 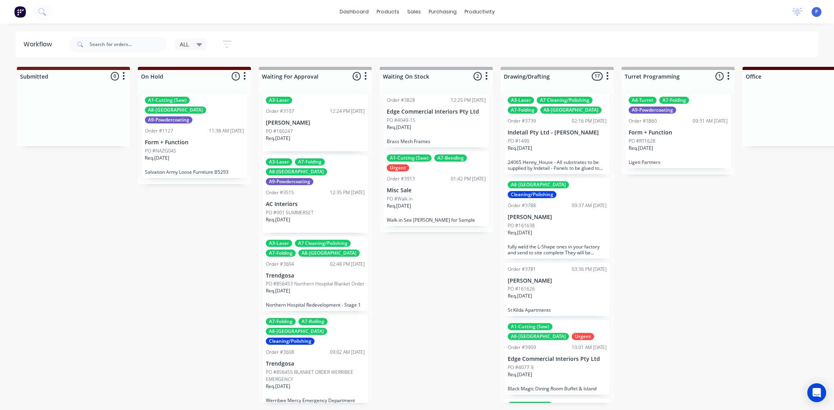 I want to click on p: fully weld the L-Shape ones in your factory and send to site complete They will be craned up as 1..., so click(x=557, y=249).